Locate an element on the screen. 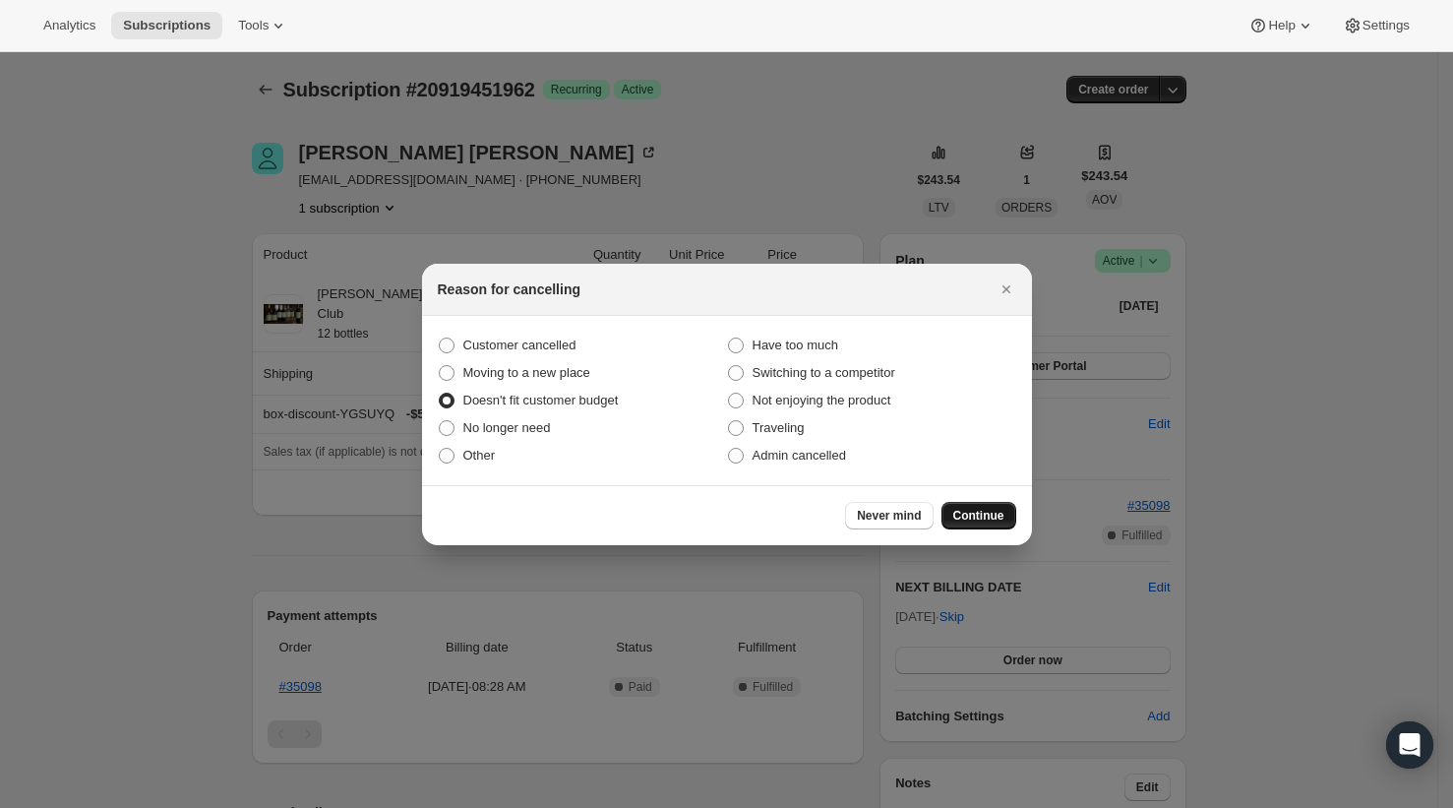 Image resolution: width=1453 pixels, height=808 pixels. span: Traveling is located at coordinates (778, 427).